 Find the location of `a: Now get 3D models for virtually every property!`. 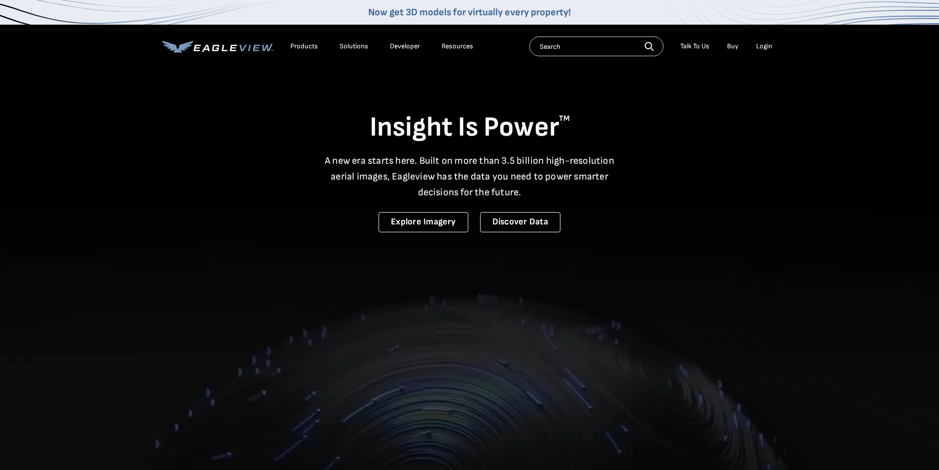

a: Now get 3D models for virtually every property! is located at coordinates (469, 12).